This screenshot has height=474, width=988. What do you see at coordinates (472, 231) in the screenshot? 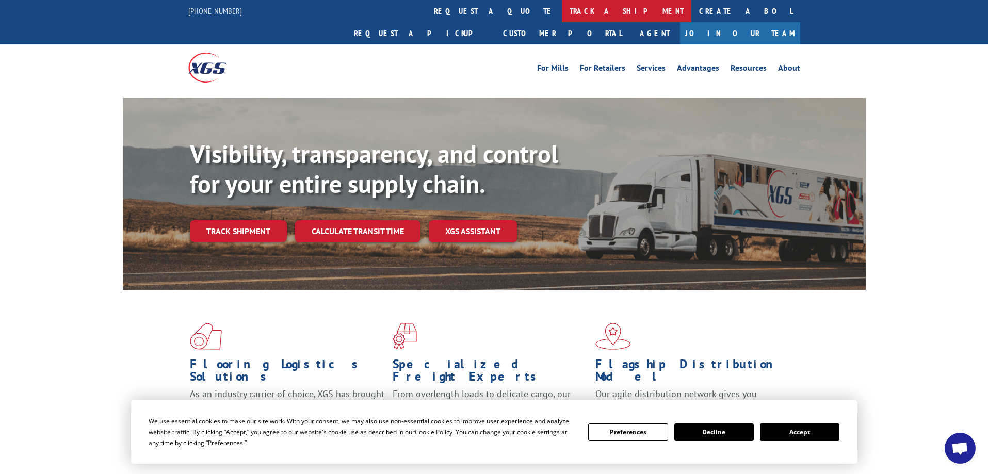
I see `a: XGS ASSISTANT` at bounding box center [472, 231].